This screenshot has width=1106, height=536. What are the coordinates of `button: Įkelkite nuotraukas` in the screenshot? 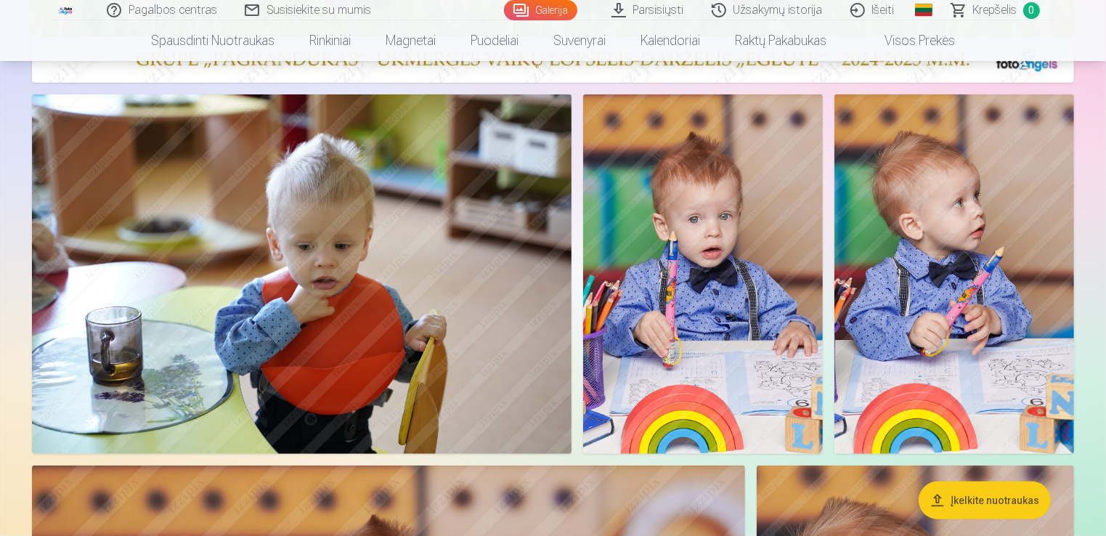 It's located at (985, 500).